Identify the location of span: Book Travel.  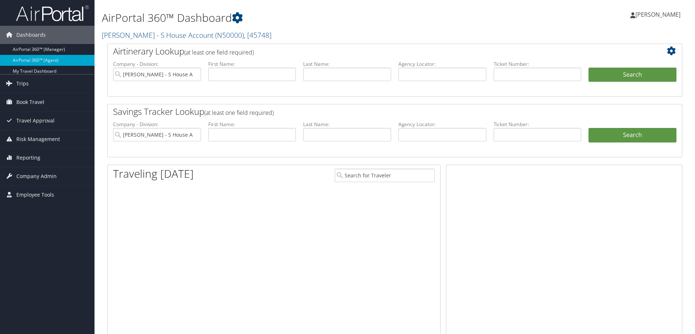
(30, 102).